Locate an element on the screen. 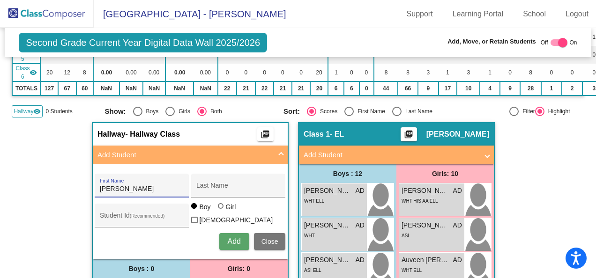 The image size is (596, 278). td: 6 is located at coordinates (336, 89).